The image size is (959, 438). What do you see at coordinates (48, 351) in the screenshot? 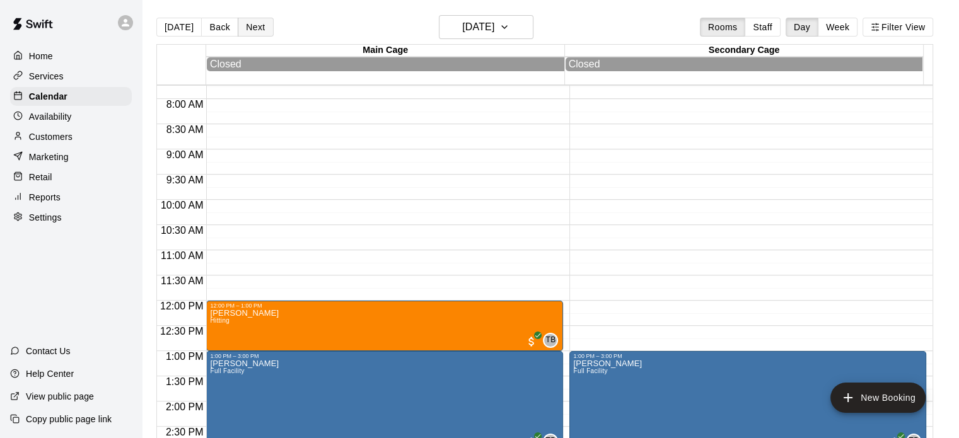
I see `p: Contact Us` at bounding box center [48, 351].